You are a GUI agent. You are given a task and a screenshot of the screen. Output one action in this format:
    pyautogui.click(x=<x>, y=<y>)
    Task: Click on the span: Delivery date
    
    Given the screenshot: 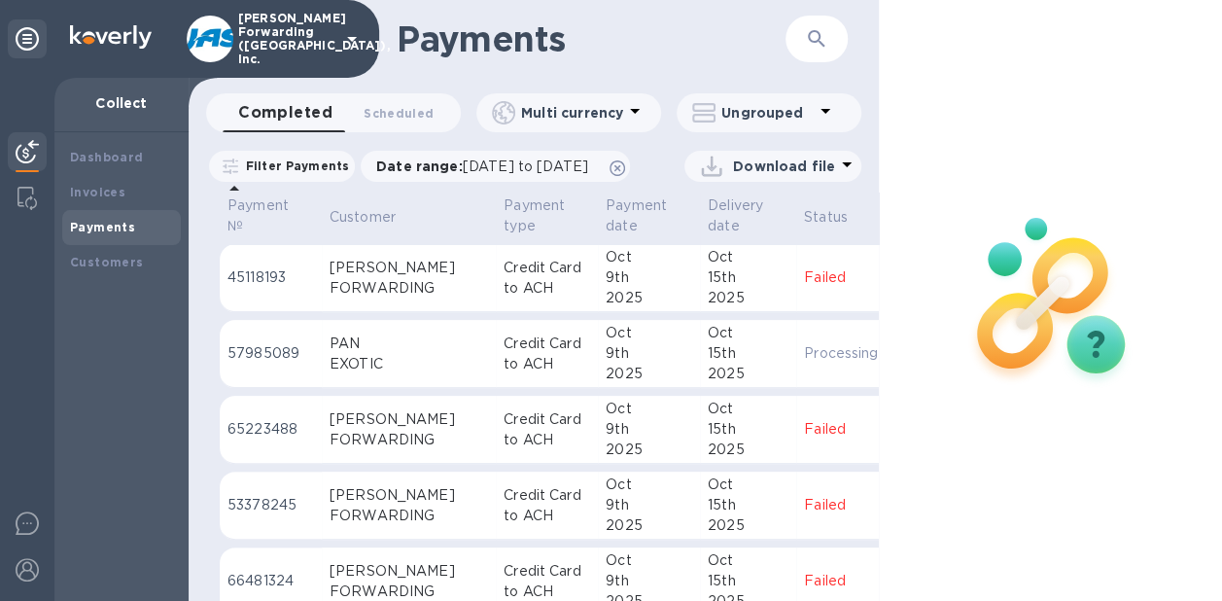 What is the action you would take?
    pyautogui.click(x=747, y=216)
    